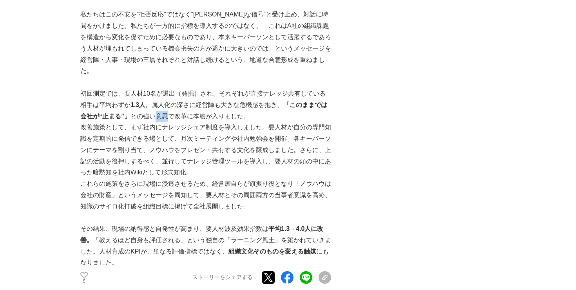  I want to click on strong: 組織文化そのものを変える触媒, so click(272, 251).